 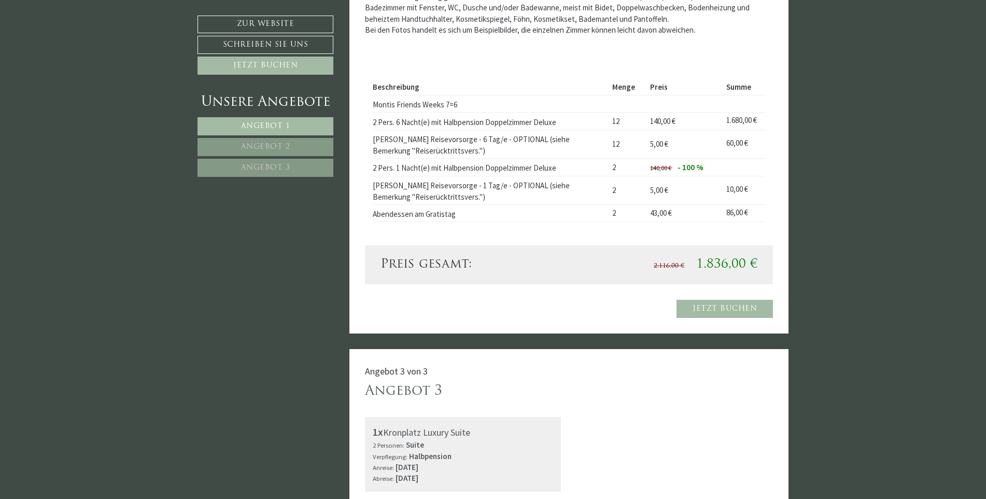 I want to click on small: 22:05, so click(x=81, y=51).